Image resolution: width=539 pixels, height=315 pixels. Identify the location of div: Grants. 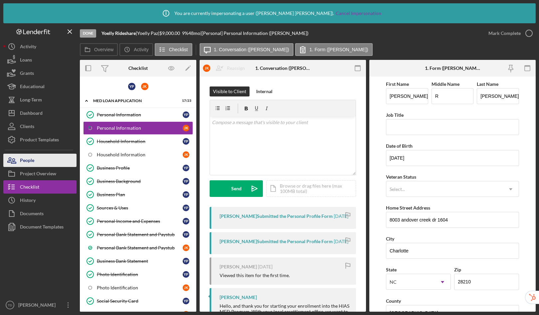
(27, 74).